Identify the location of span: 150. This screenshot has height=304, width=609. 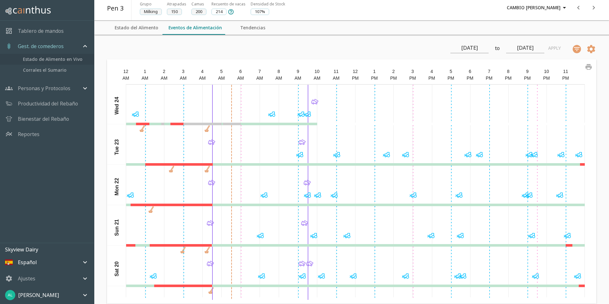
(174, 12).